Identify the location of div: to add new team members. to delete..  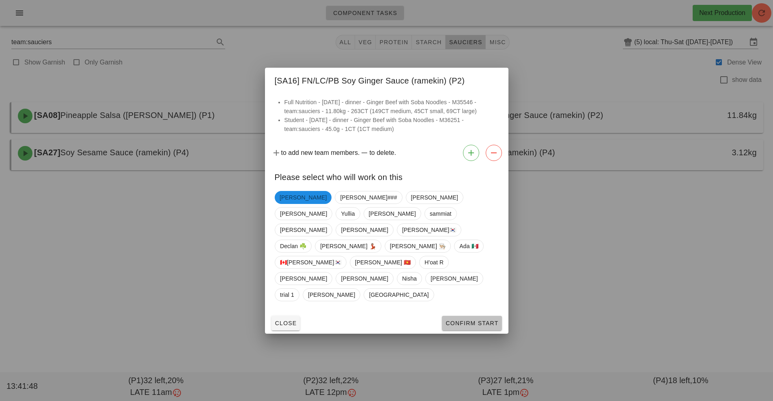
(386, 153).